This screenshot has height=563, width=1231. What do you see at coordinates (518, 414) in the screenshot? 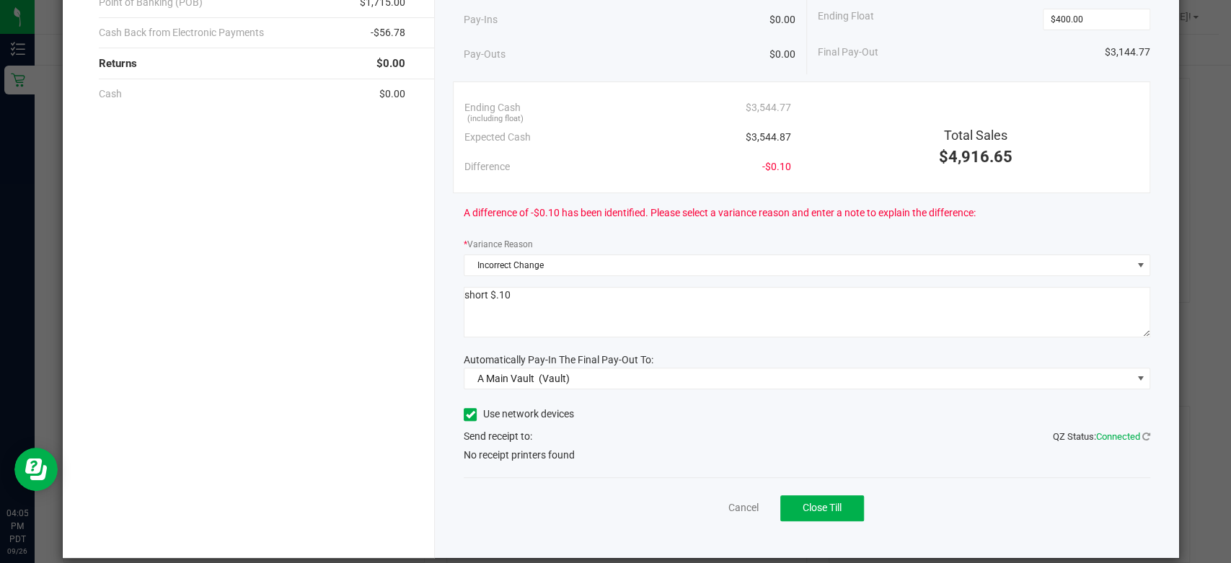
I see `label: Use network devices` at bounding box center [518, 414].